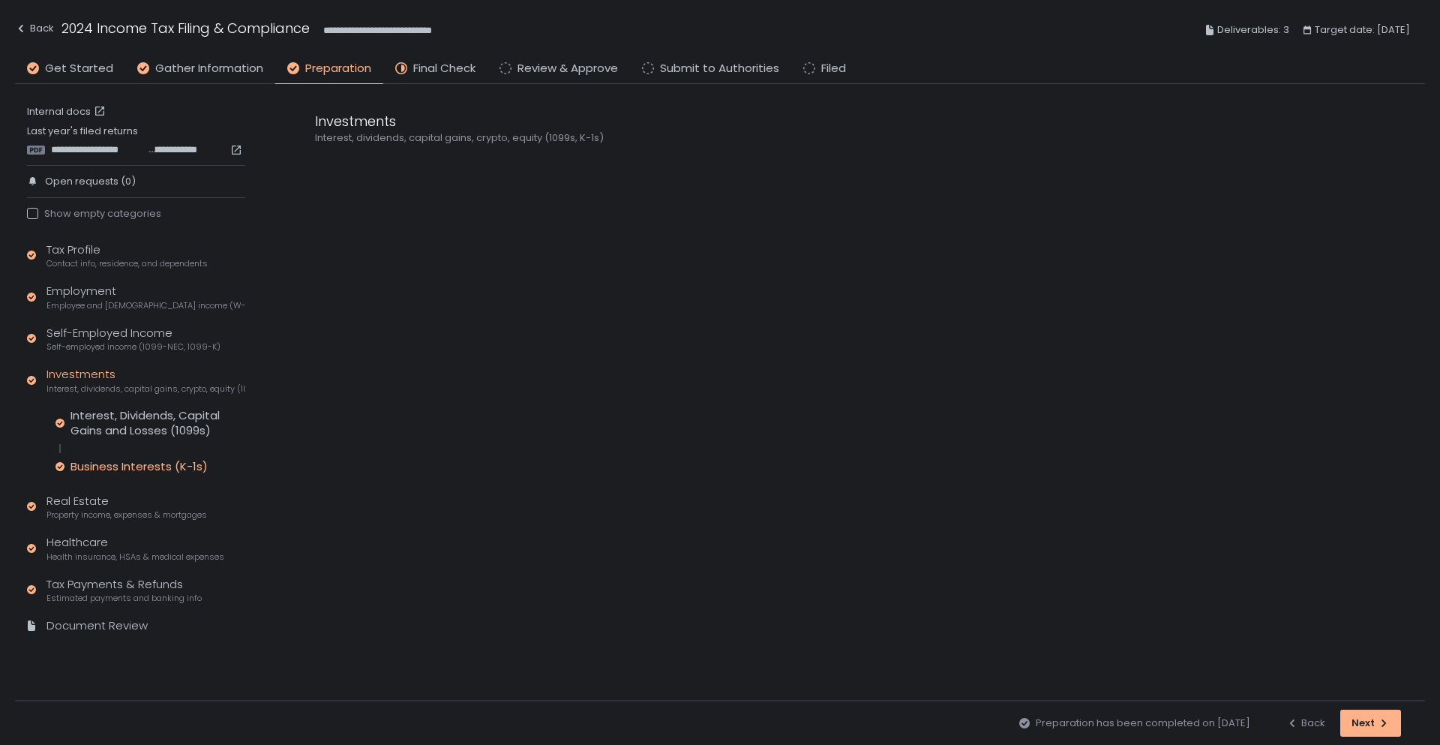  I want to click on span: Interest, dividends, capital gains, crypto, equity (1099s, K-1s), so click(146, 389).